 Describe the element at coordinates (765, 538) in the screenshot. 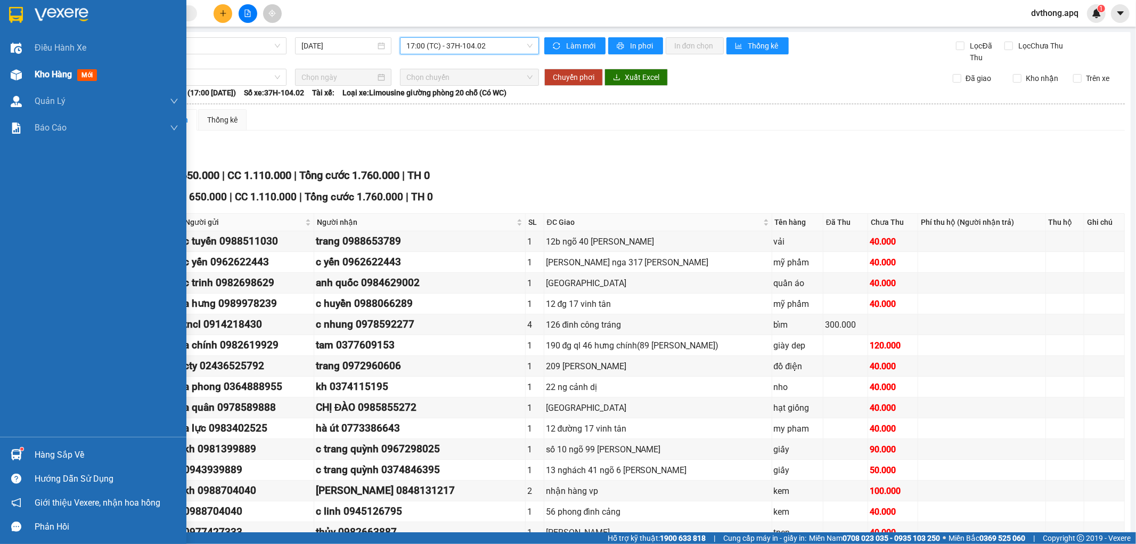

I see `span: Cung cấp máy in - giấy in:` at that location.